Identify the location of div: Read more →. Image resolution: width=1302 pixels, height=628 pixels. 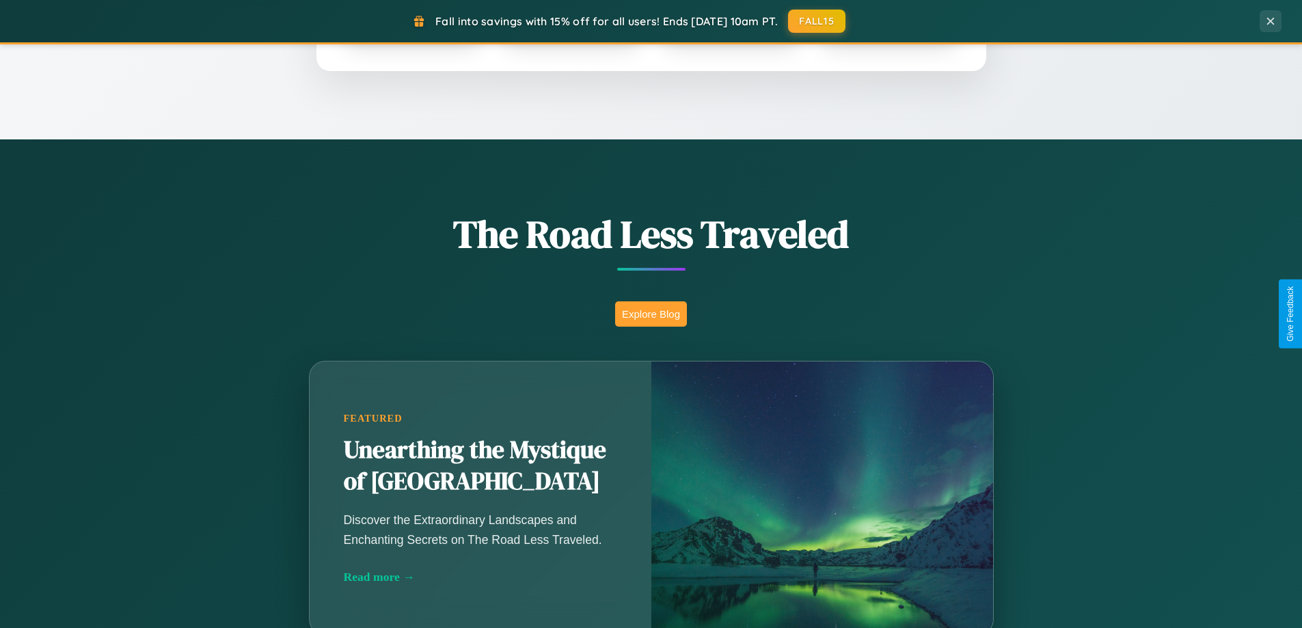
(481, 577).